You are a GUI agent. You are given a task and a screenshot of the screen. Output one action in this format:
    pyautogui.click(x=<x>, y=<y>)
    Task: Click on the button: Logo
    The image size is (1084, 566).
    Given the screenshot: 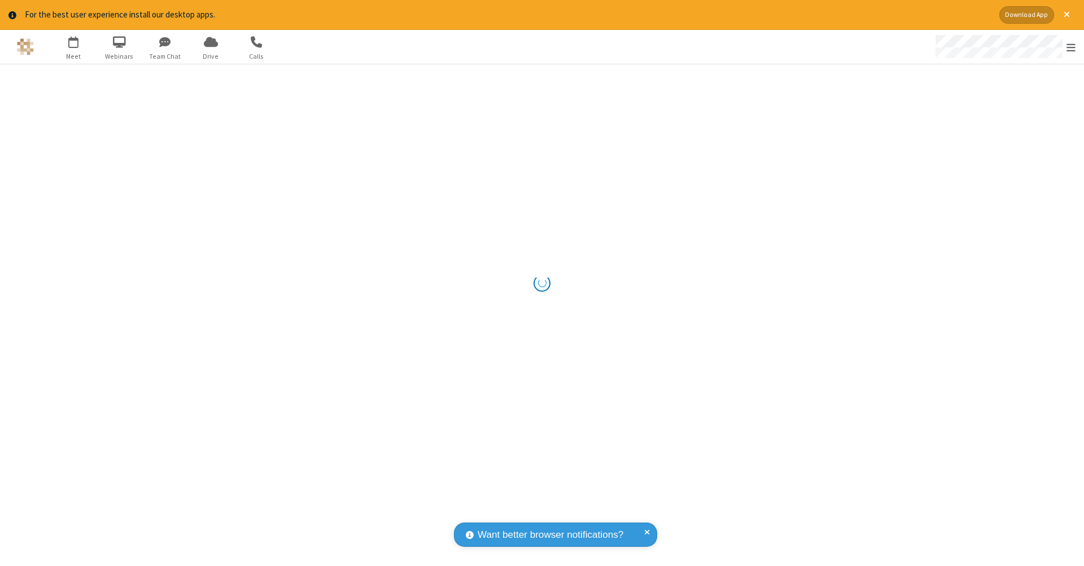 What is the action you would take?
    pyautogui.click(x=25, y=47)
    